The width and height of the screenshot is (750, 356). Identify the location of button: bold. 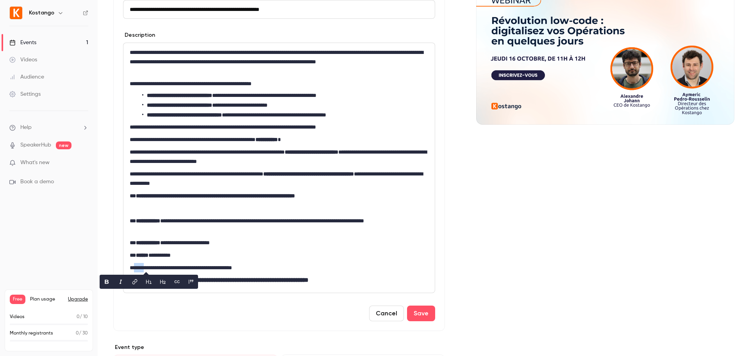
(107, 282).